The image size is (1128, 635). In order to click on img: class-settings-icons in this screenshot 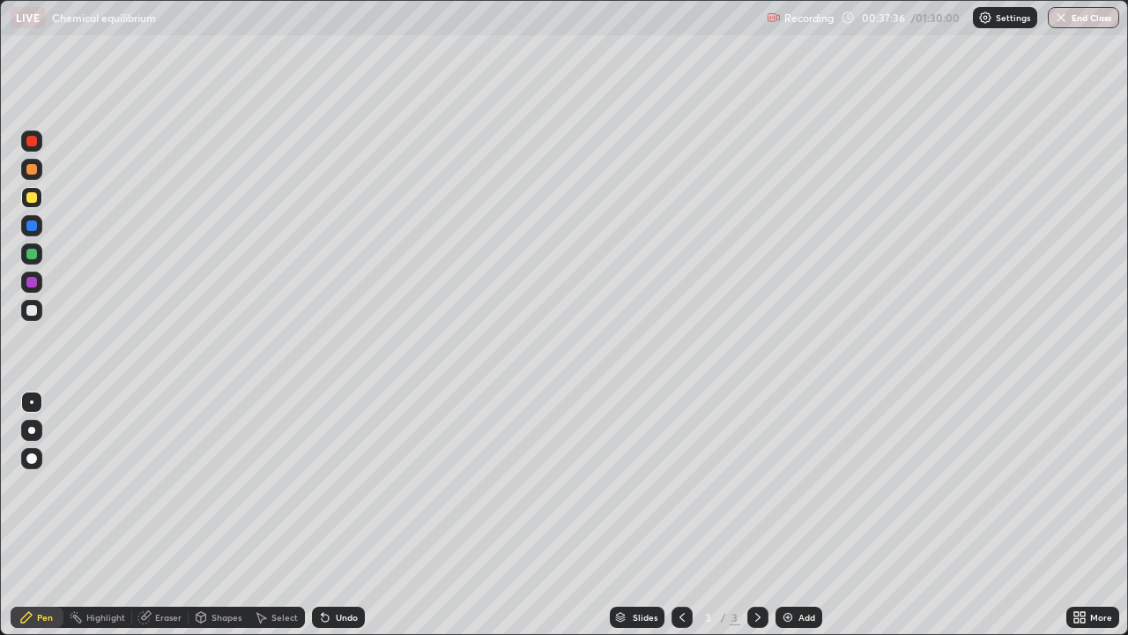, I will do `click(986, 18)`.